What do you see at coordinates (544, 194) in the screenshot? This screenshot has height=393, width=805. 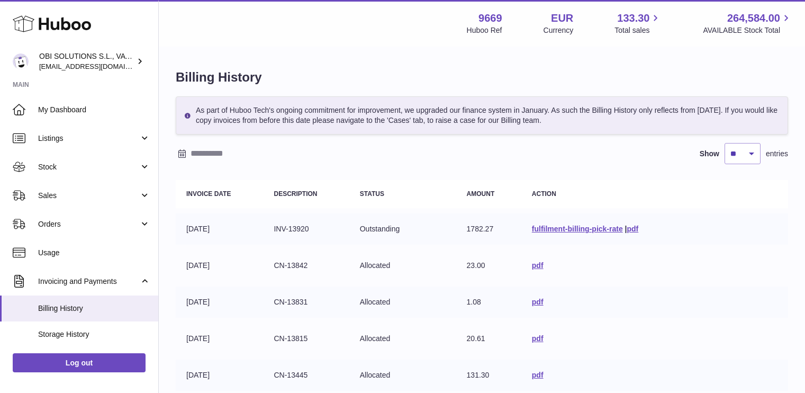 I see `strong: Action` at bounding box center [544, 194].